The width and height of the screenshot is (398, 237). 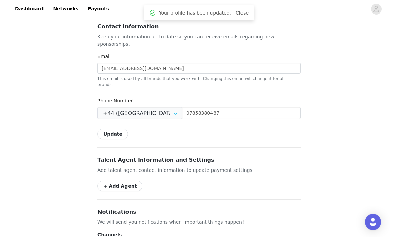 What do you see at coordinates (242, 13) in the screenshot?
I see `a: Close` at bounding box center [242, 13].